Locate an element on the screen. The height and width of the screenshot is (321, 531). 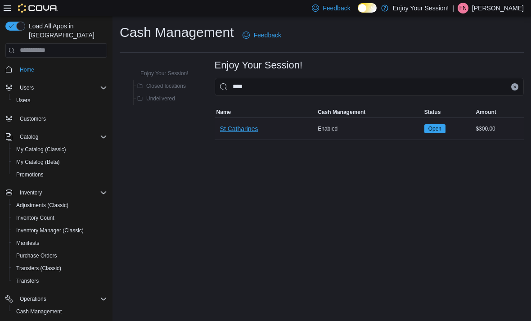
a: Transfers (Classic) is located at coordinates (39, 268).